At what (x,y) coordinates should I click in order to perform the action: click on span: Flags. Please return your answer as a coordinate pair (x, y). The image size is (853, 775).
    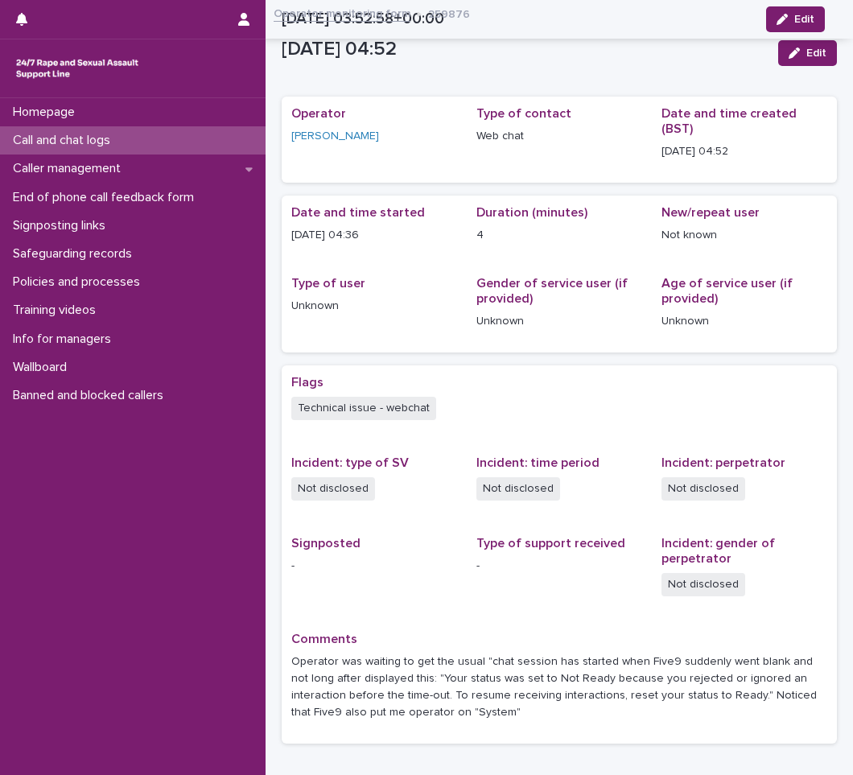
    Looking at the image, I should click on (307, 382).